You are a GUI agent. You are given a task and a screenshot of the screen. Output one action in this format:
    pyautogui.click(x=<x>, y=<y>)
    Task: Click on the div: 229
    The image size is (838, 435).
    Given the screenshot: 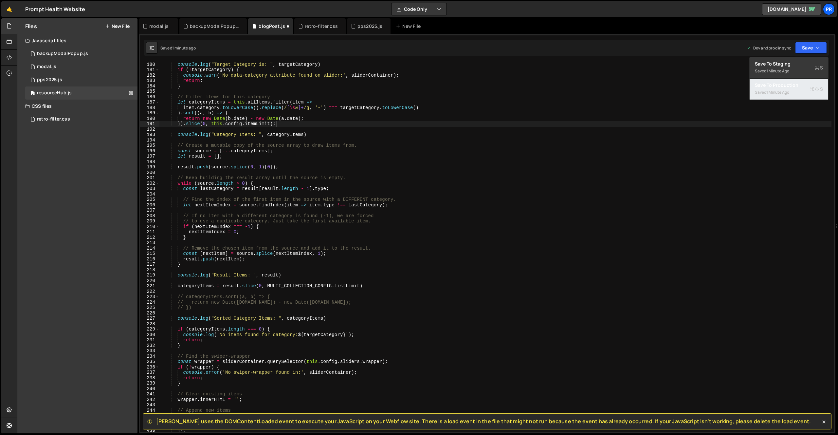 What is the action you would take?
    pyautogui.click(x=150, y=329)
    